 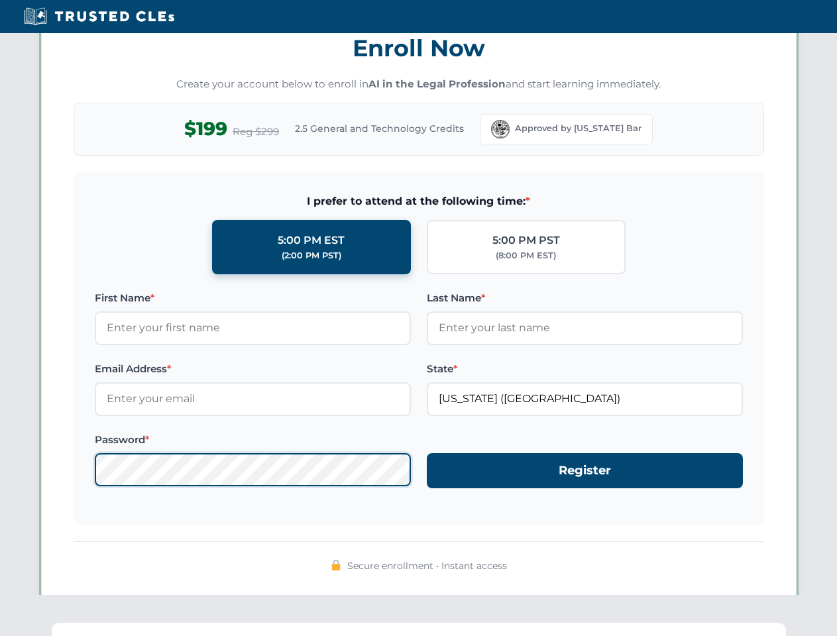 What do you see at coordinates (252, 399) in the screenshot?
I see `input: Enter your email` at bounding box center [252, 399].